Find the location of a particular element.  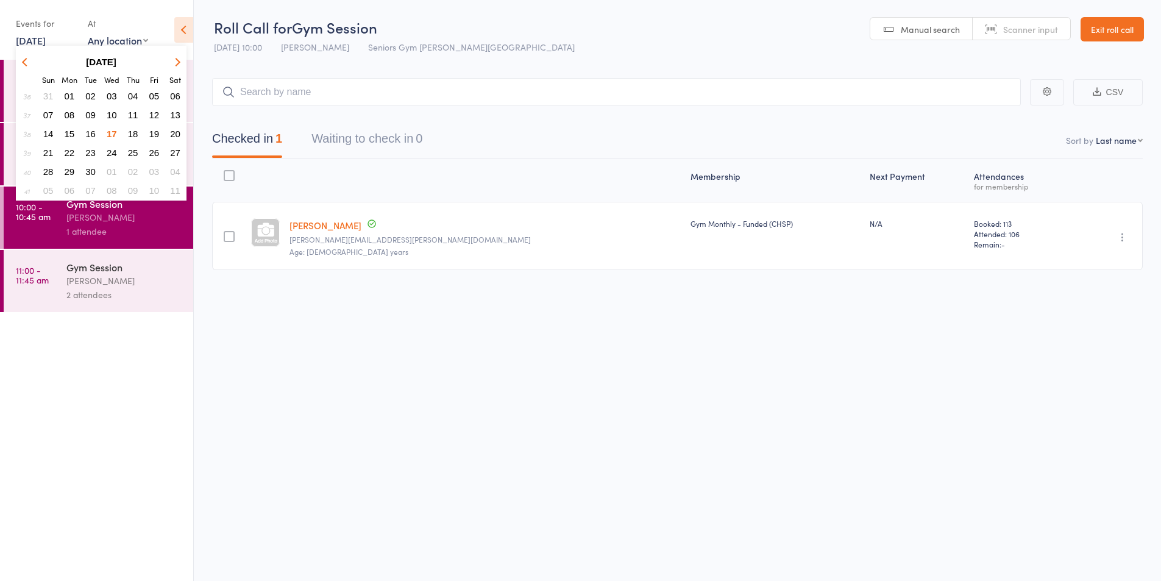

button: 12 is located at coordinates (154, 115).